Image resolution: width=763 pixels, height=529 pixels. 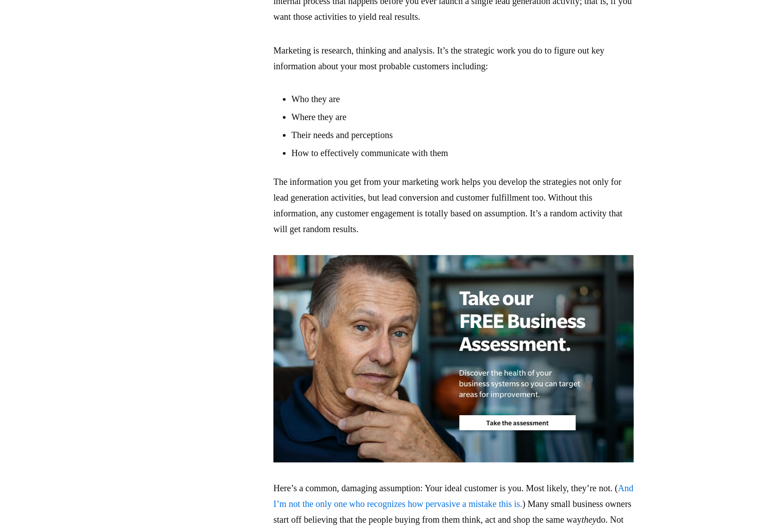 I want to click on img: business-strategy-systems-e-myth-revisited, so click(x=453, y=359).